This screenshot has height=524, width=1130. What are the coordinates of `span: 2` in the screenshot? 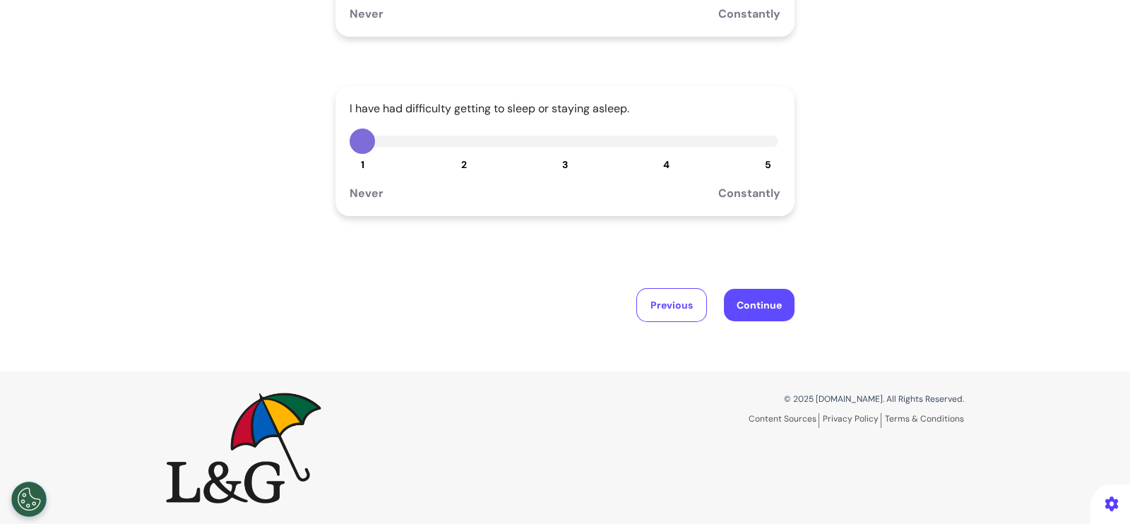 It's located at (464, 165).